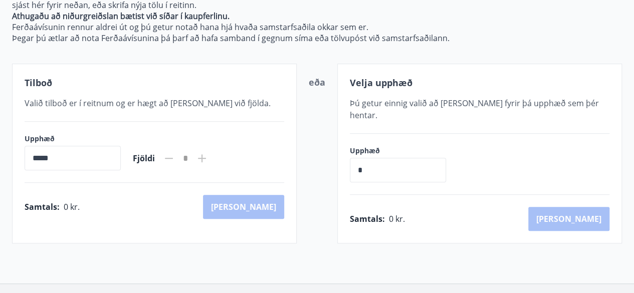 Image resolution: width=634 pixels, height=293 pixels. Describe the element at coordinates (38, 83) in the screenshot. I see `span: Tilboð` at that location.